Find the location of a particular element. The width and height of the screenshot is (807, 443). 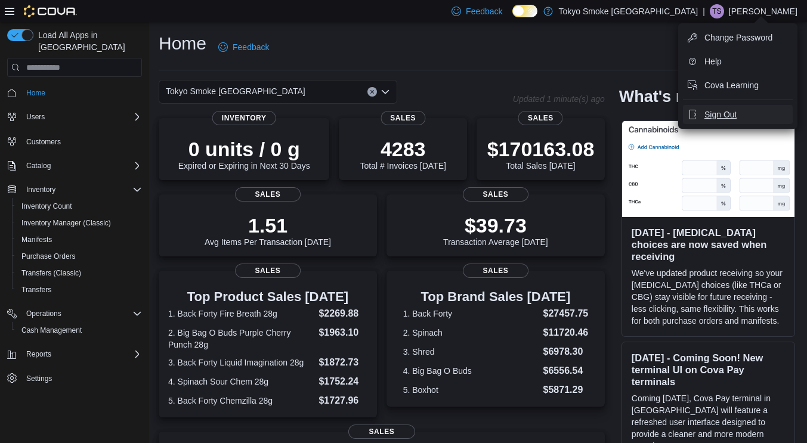

button: Cash Management is located at coordinates (79, 331).